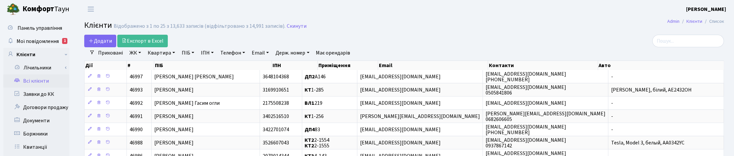 This screenshot has height=156, width=734. Describe the element at coordinates (260, 53) in the screenshot. I see `a: Email` at that location.